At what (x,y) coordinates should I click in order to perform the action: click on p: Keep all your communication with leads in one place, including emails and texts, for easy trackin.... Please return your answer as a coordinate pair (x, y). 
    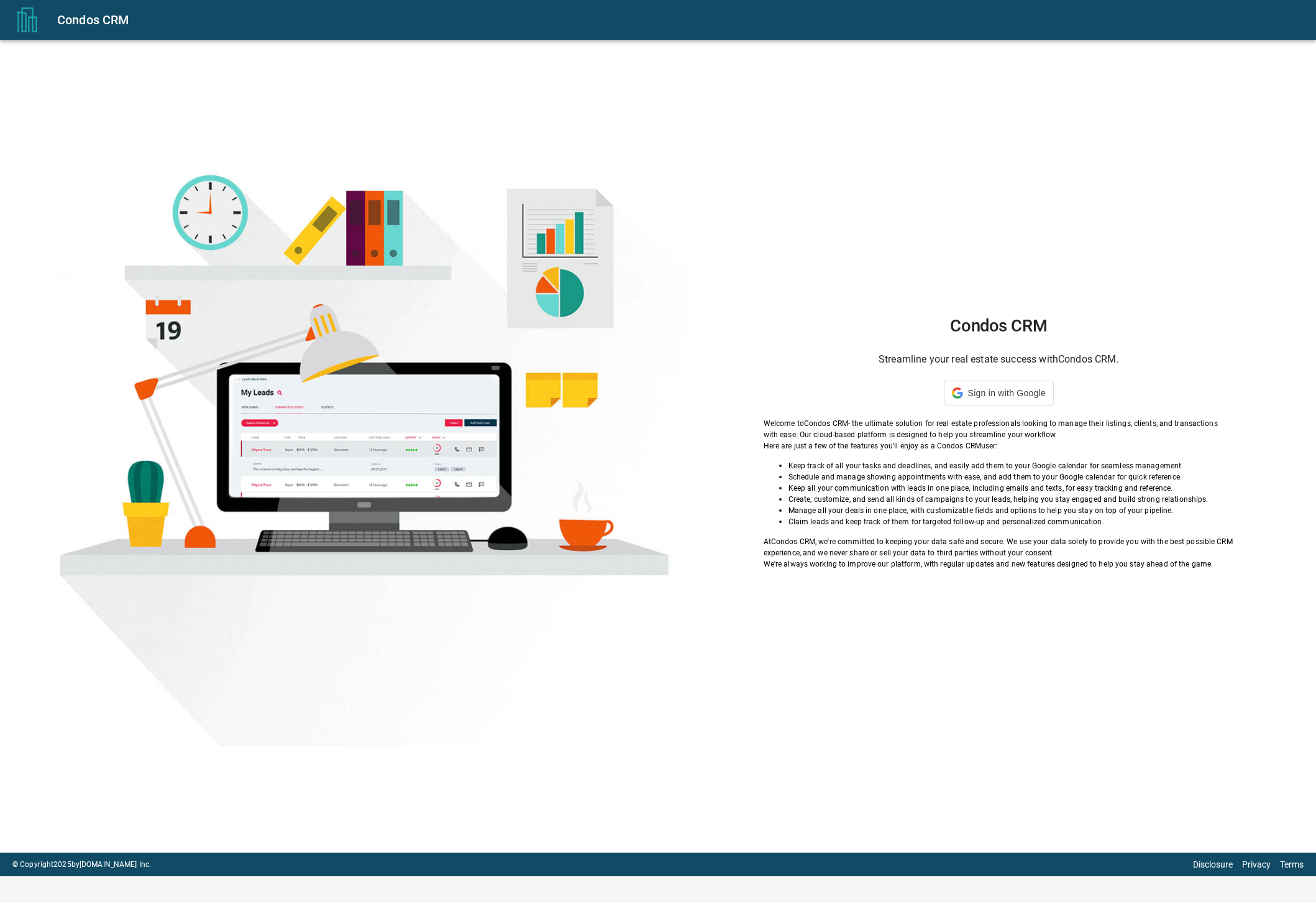
    Looking at the image, I should click on (1011, 488).